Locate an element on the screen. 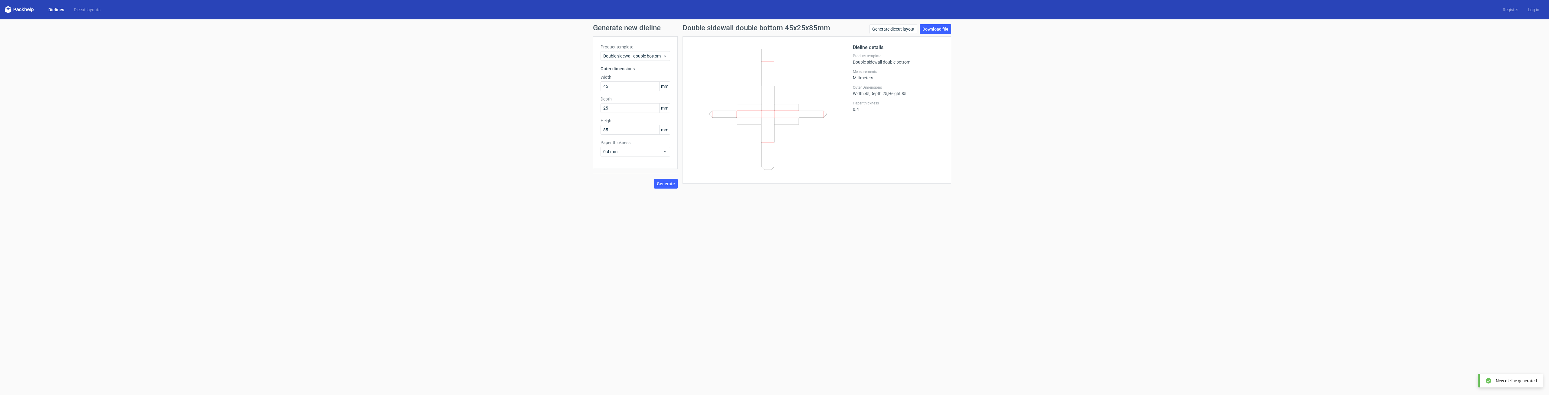 The image size is (1549, 395). a: Generate diecut layout is located at coordinates (894, 29).